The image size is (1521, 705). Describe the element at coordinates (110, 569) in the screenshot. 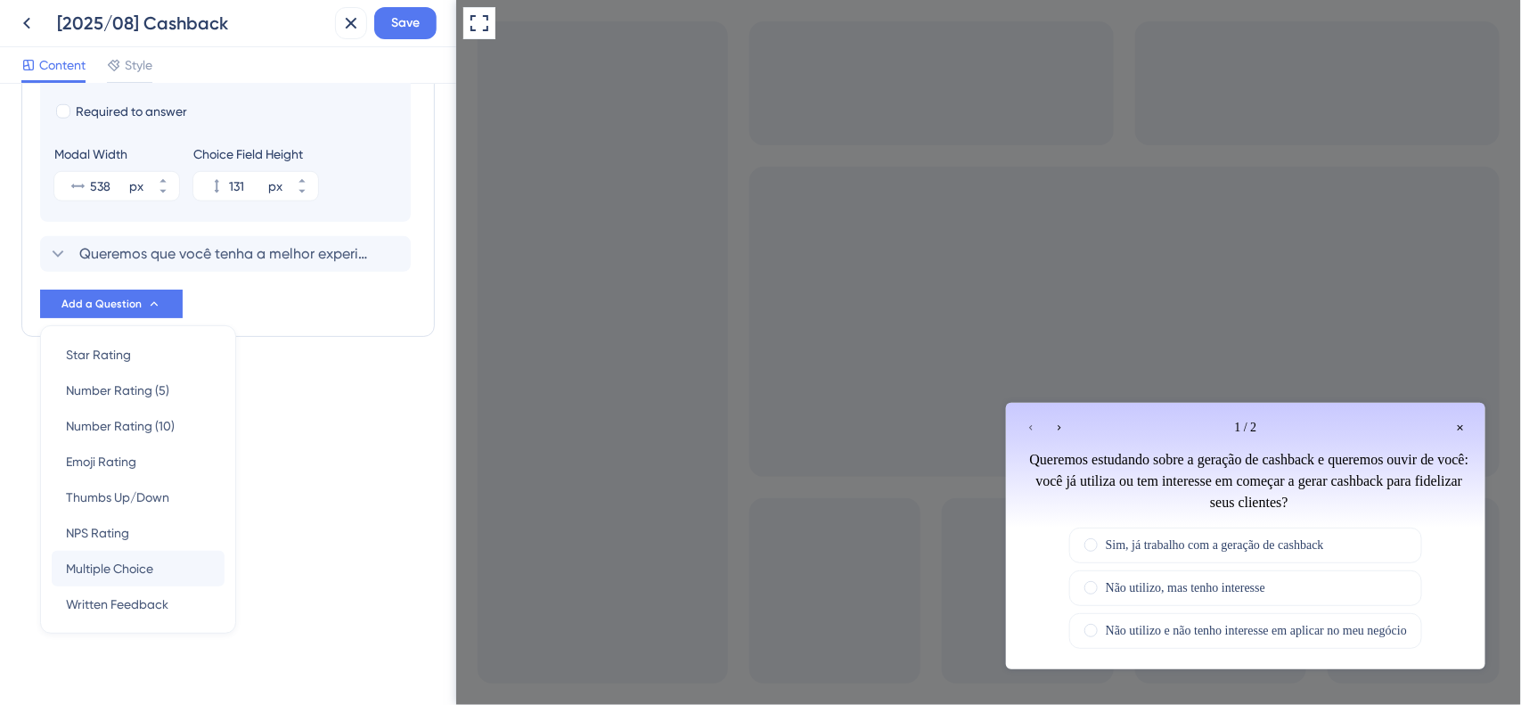

I see `span: Multiple Choice` at that location.